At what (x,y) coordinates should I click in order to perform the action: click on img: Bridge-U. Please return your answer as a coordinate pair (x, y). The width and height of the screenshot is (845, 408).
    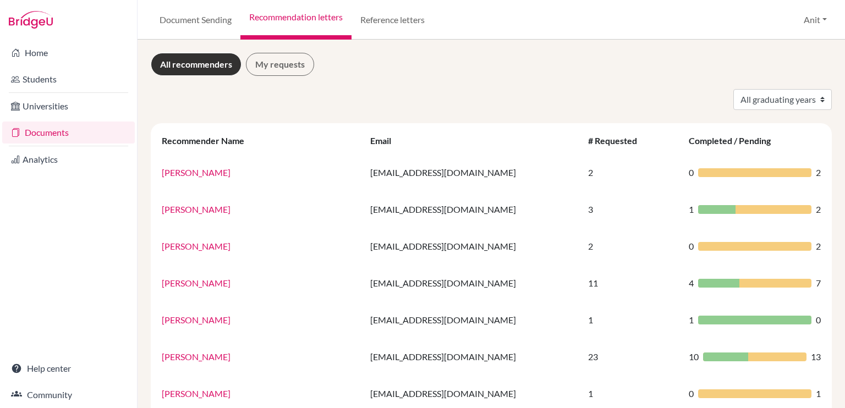
    Looking at the image, I should click on (31, 20).